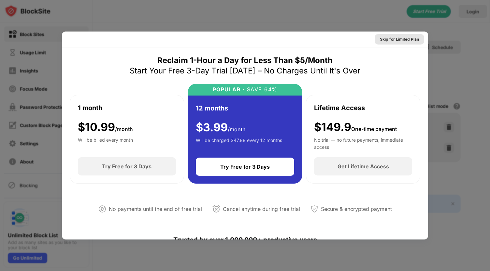 The image size is (490, 271). Describe the element at coordinates (245, 240) in the screenshot. I see `div: Trusted by over 1,000,000+ productive users` at that location.